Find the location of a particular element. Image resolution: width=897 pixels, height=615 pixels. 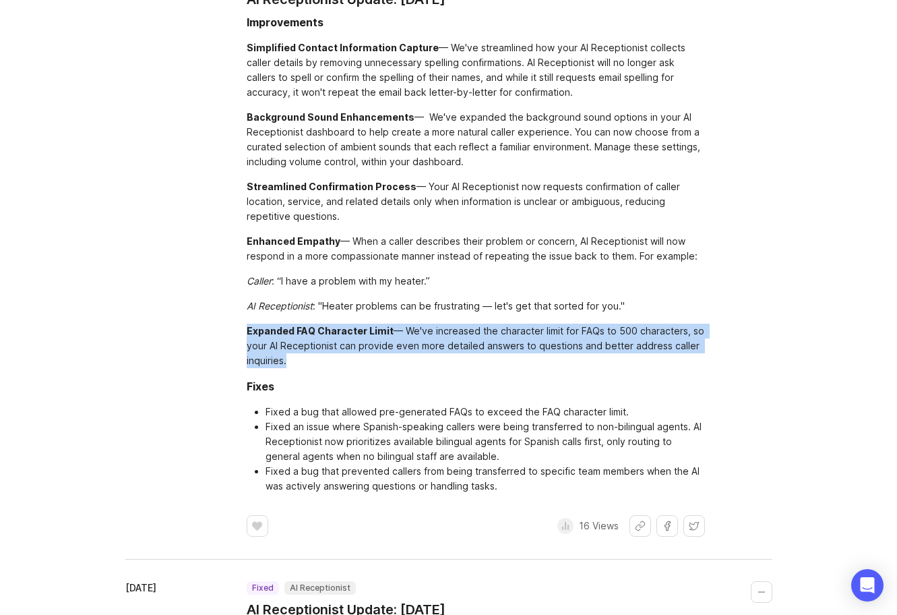

div: — We've increased the character limit for FAQs to 500 characters, so your AI Receptionist can pro... is located at coordinates (476, 346).